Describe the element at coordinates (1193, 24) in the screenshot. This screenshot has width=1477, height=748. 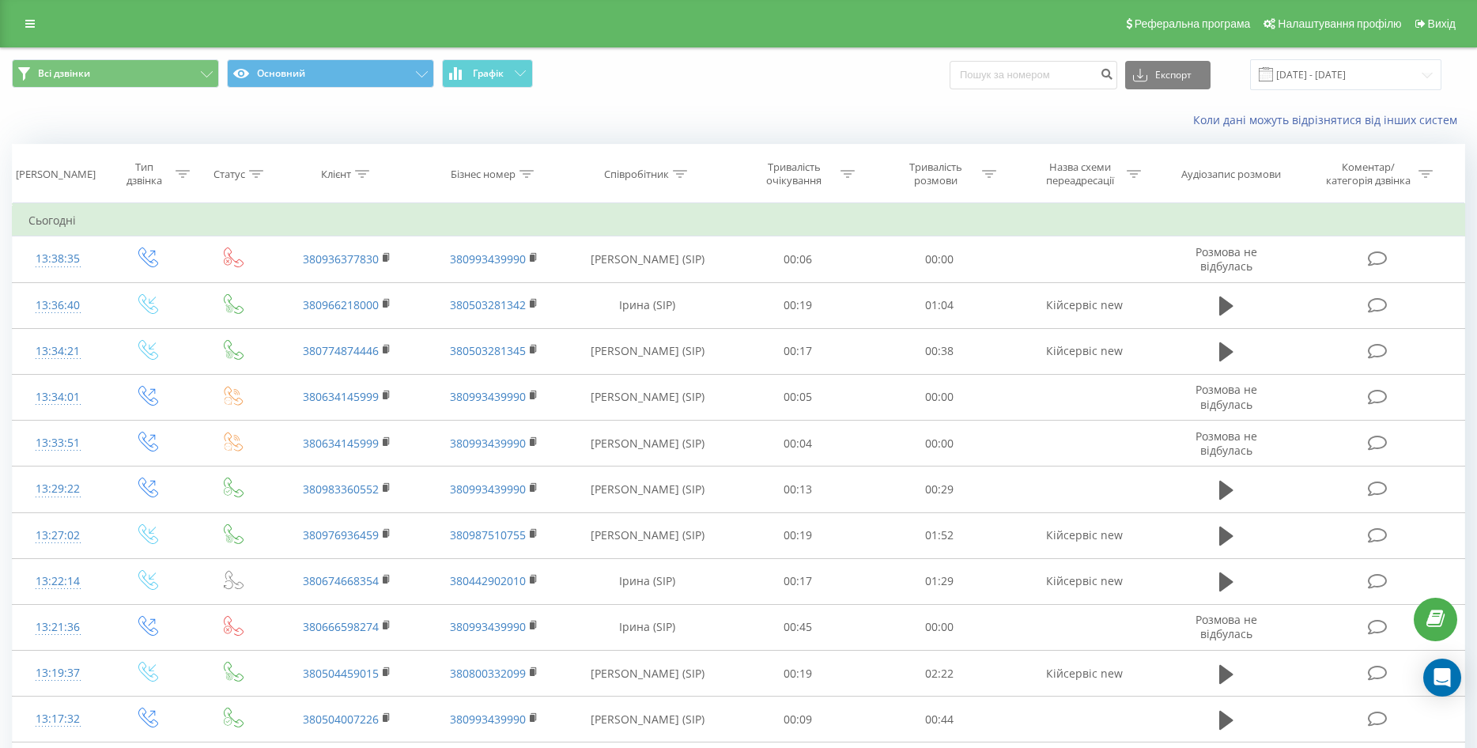
I see `span: Реферальна програма` at that location.